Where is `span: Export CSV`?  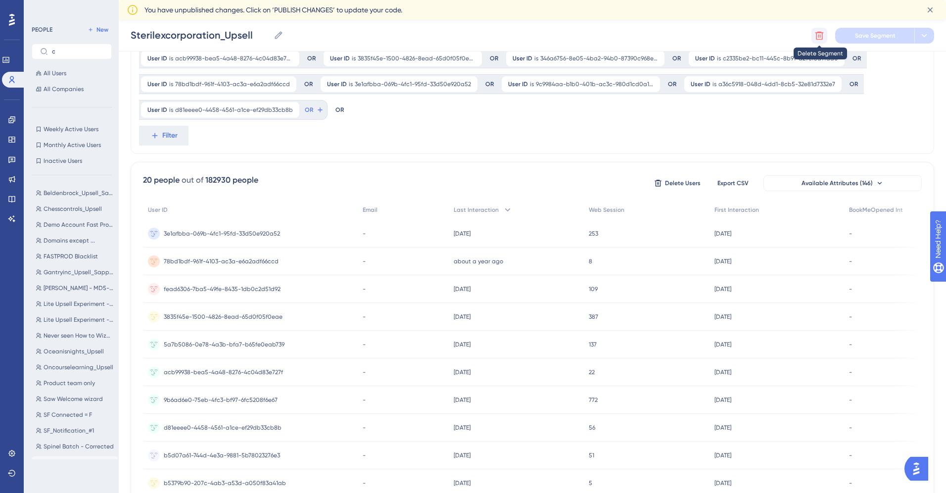 span: Export CSV is located at coordinates (733, 183).